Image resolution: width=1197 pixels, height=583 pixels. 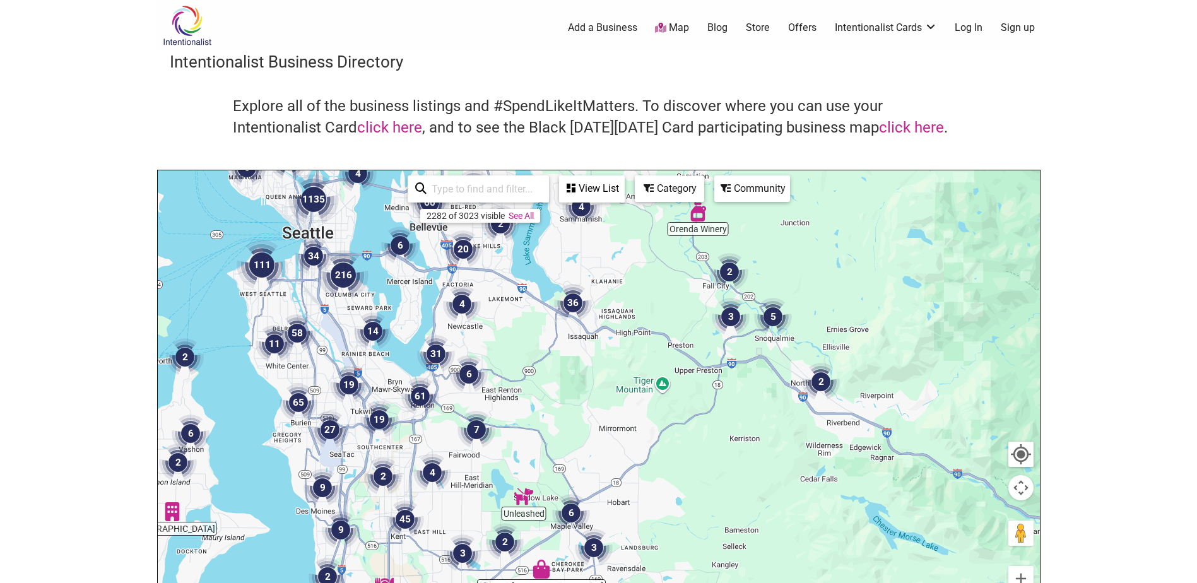 I want to click on div: 58, so click(x=297, y=333).